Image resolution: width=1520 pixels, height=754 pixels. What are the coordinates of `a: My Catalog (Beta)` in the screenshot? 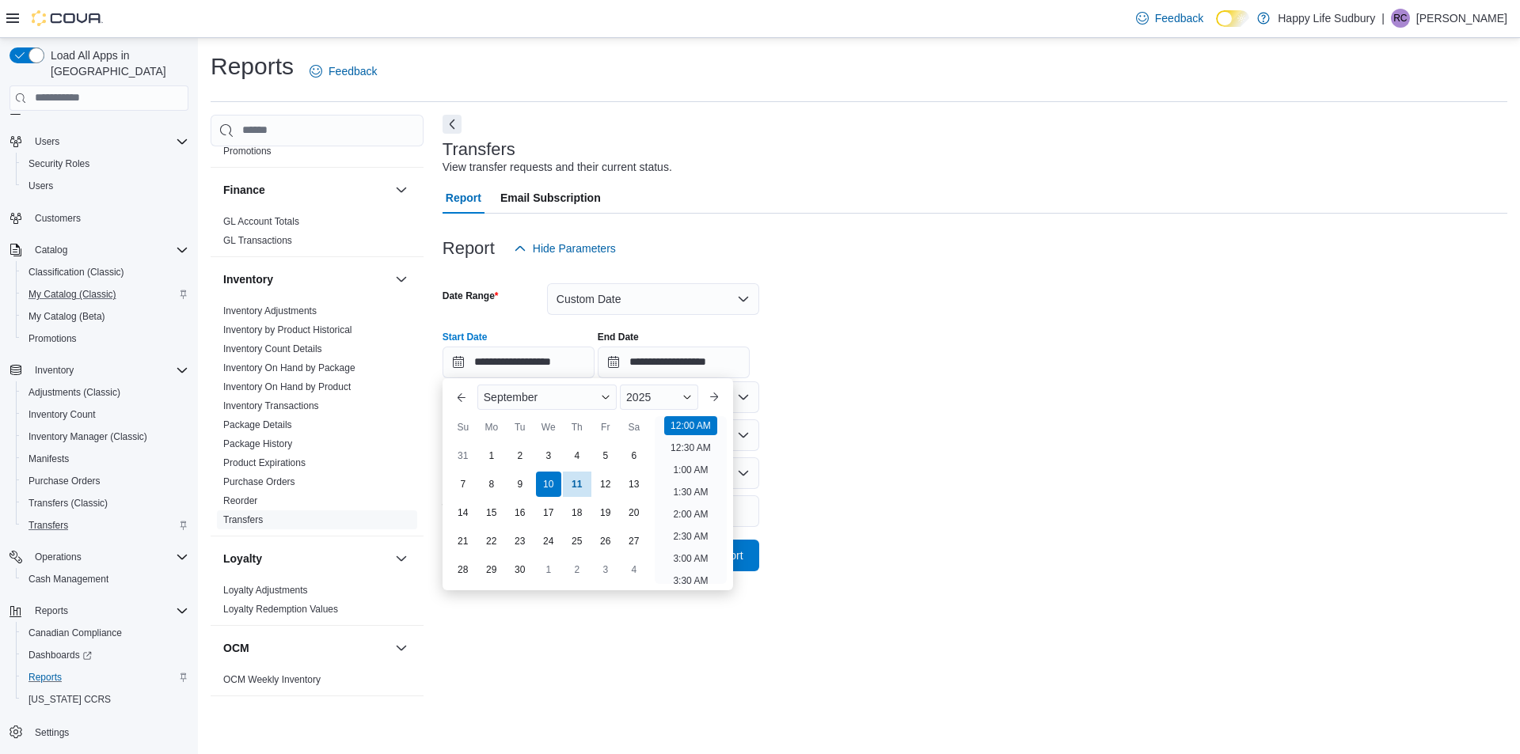 It's located at (66, 317).